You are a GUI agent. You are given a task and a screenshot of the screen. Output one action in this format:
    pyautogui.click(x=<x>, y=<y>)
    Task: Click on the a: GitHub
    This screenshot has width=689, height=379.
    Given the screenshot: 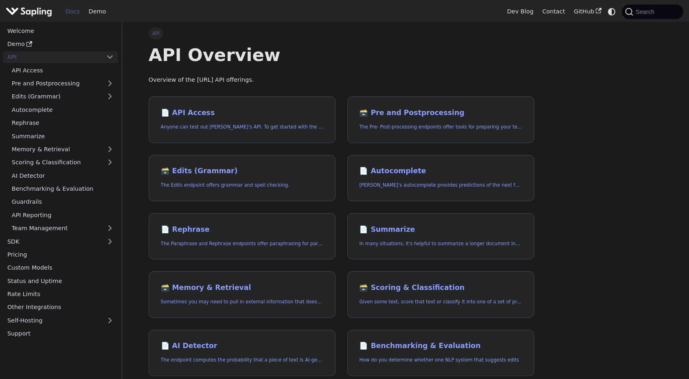 What is the action you would take?
    pyautogui.click(x=587, y=11)
    